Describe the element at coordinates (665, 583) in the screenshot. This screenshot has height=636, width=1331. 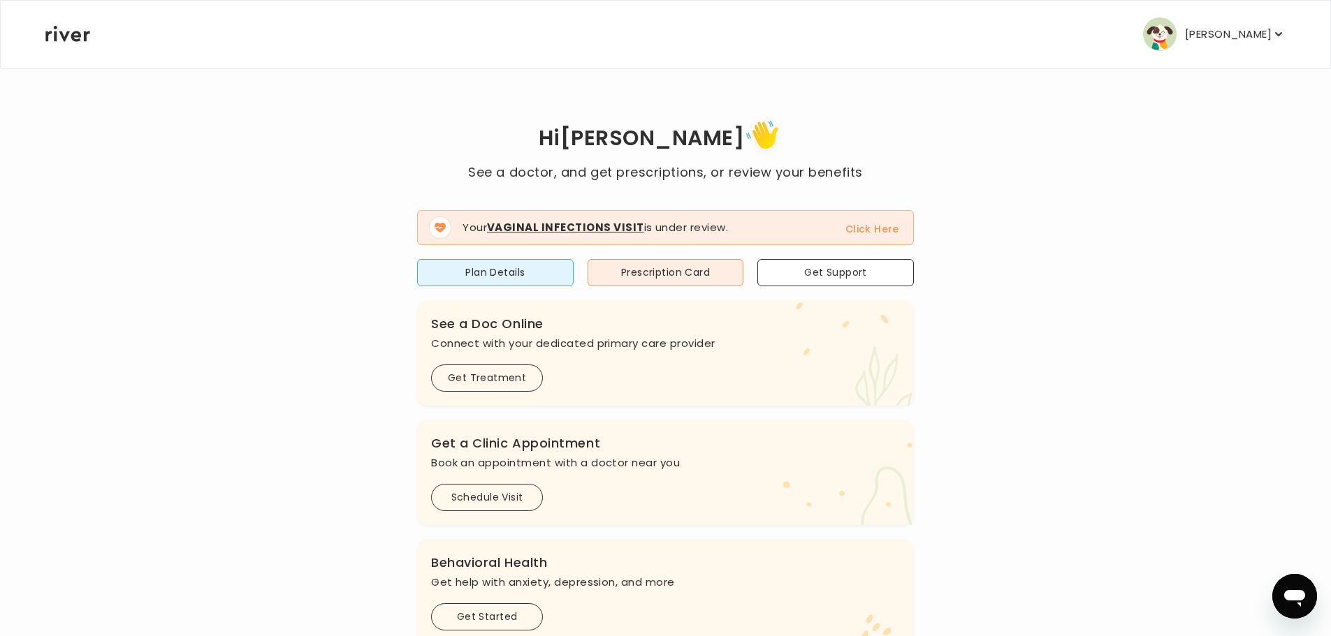
I see `p: Get help with anxiety, depression, and more` at that location.